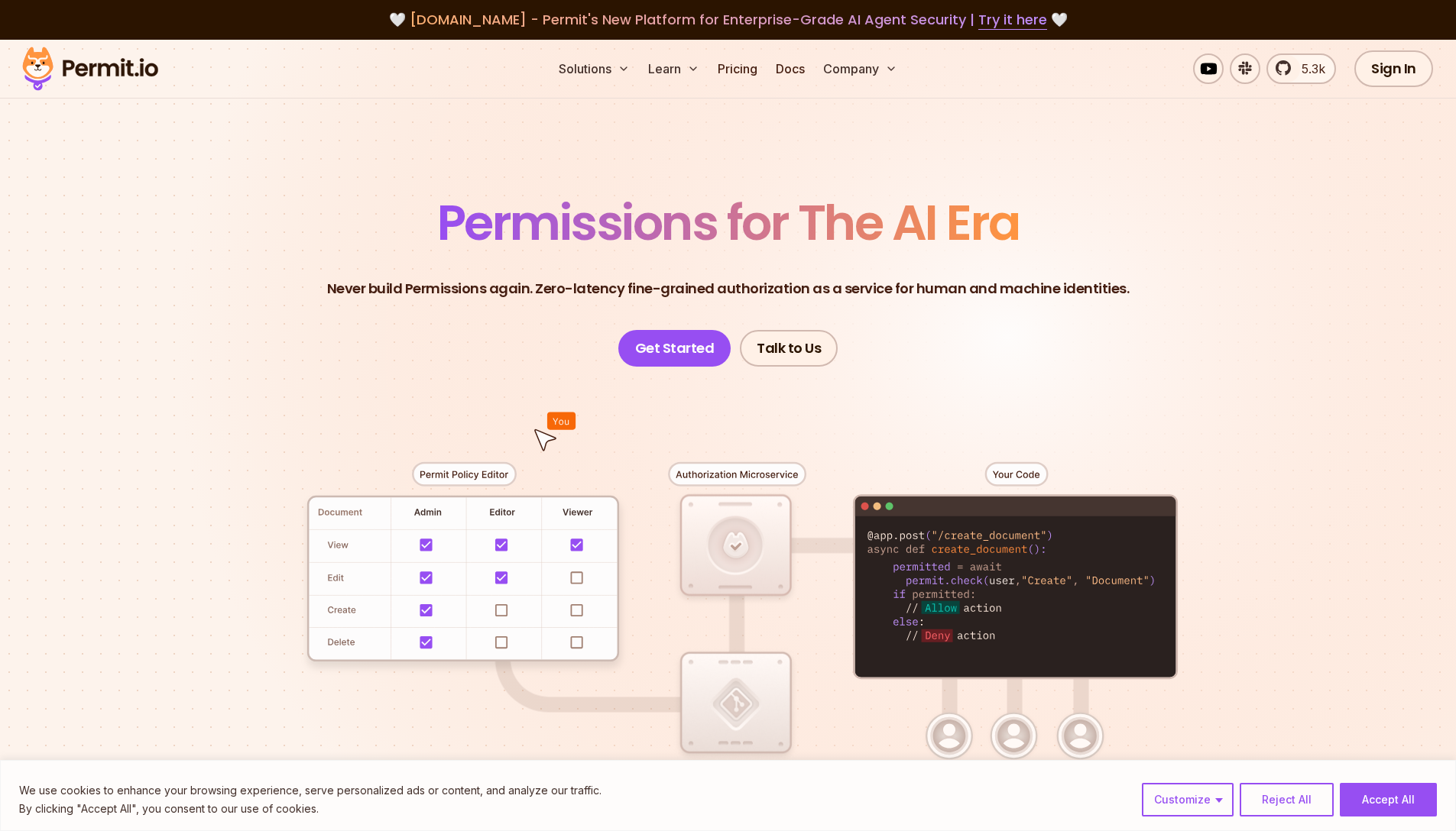 The width and height of the screenshot is (1456, 831). What do you see at coordinates (310, 790) in the screenshot?
I see `p: We use cookies to enhance your browsing experience, serve personalized ads or content, and analyz...` at bounding box center [310, 790].